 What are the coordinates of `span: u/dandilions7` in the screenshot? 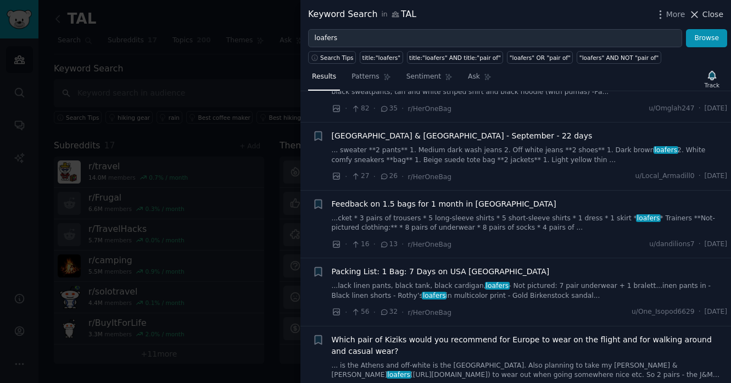 It's located at (672, 244).